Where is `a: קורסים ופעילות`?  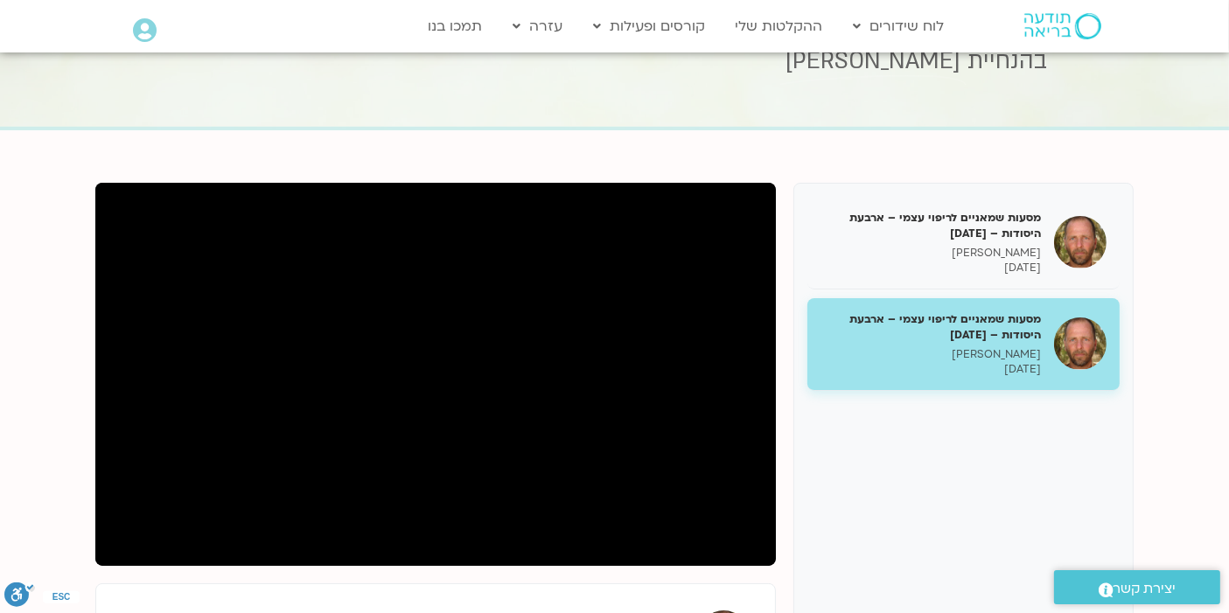 a: קורסים ופעילות is located at coordinates (649, 26).